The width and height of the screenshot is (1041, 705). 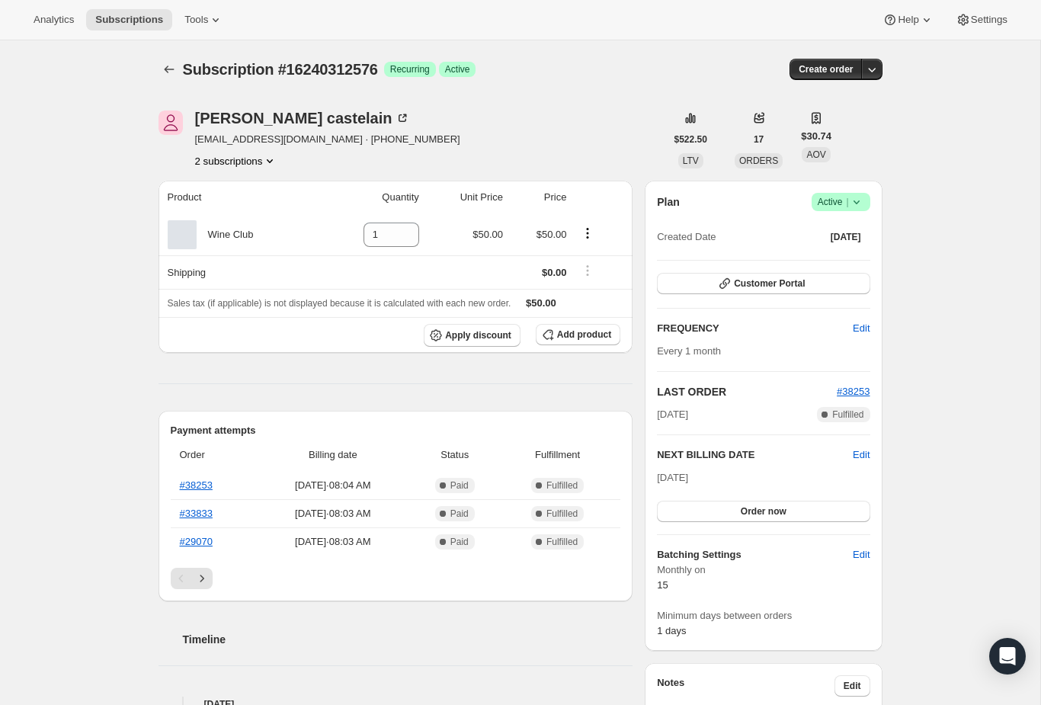 What do you see at coordinates (825, 69) in the screenshot?
I see `span: Create order` at bounding box center [825, 69].